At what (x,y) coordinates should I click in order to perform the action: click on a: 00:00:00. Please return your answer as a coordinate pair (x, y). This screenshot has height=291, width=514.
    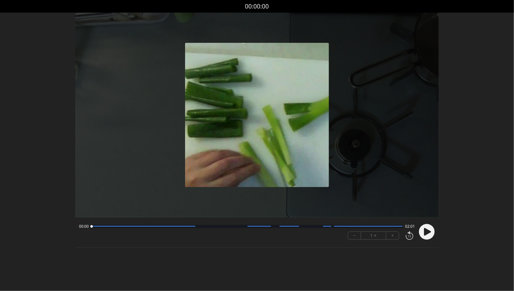
    Looking at the image, I should click on (257, 6).